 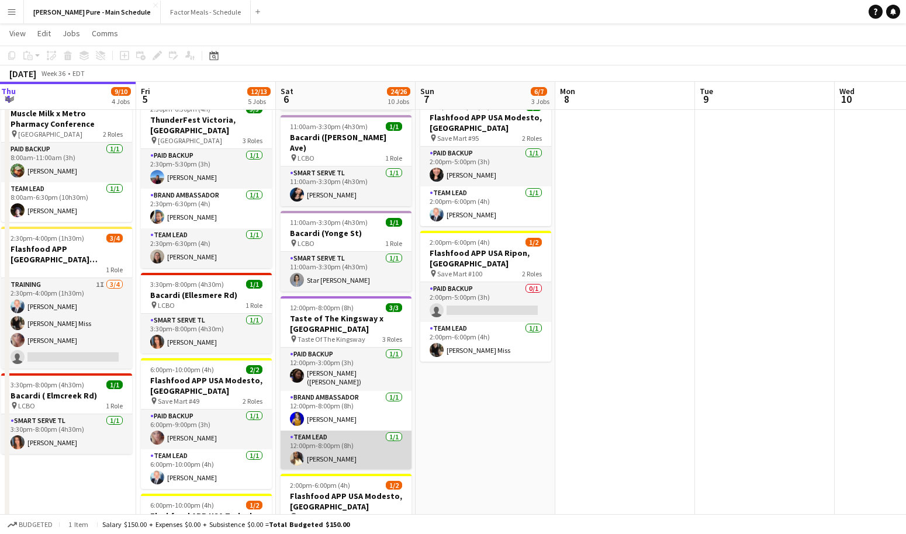 I want to click on span: Week 36, so click(x=53, y=73).